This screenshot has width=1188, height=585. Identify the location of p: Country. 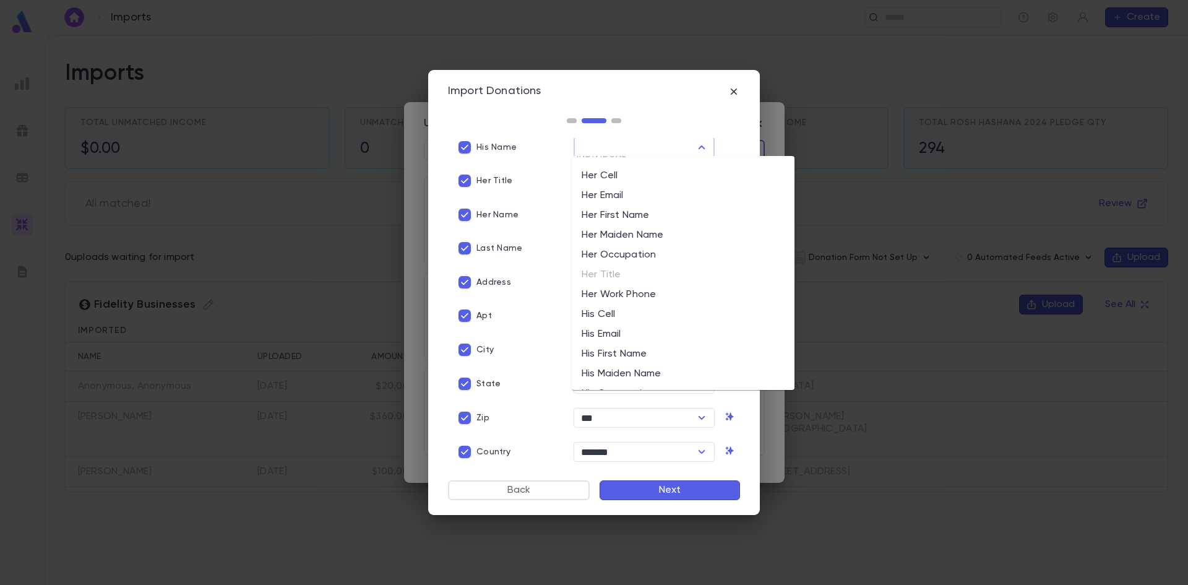
(493, 452).